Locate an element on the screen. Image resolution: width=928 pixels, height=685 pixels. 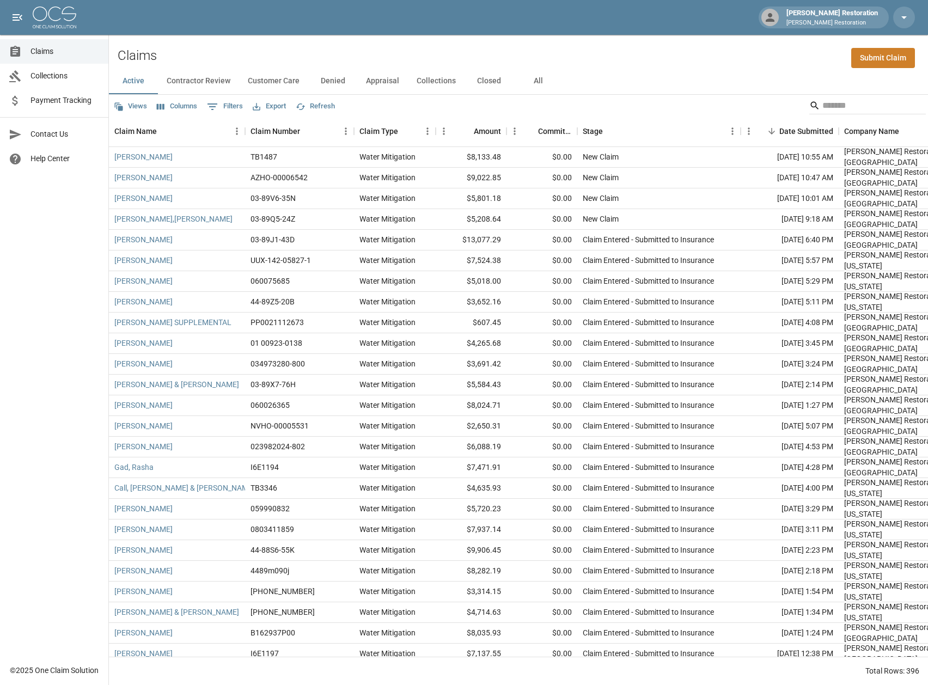
button: Appraisal is located at coordinates (382, 81).